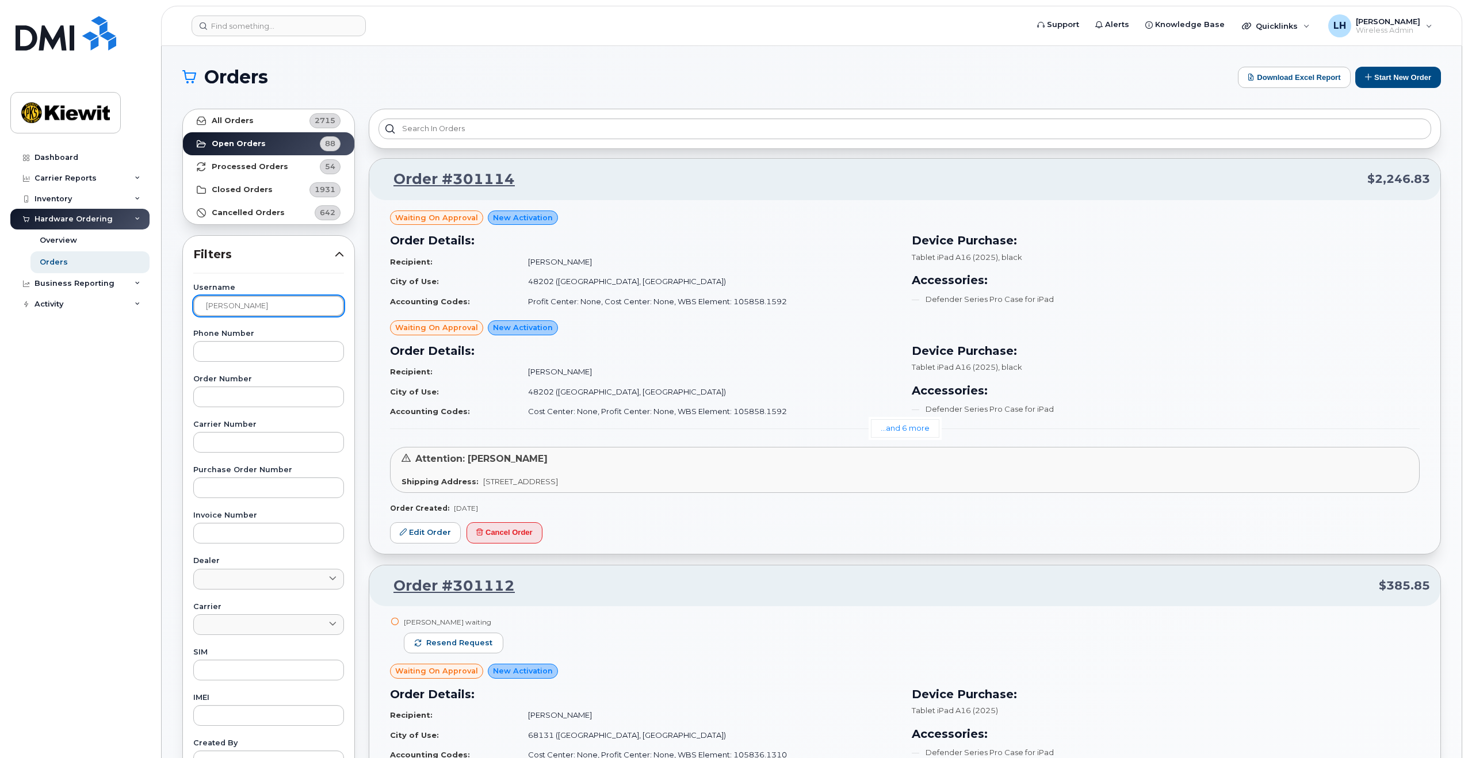  Describe the element at coordinates (269, 121) in the screenshot. I see `a: All Orders2715` at that location.